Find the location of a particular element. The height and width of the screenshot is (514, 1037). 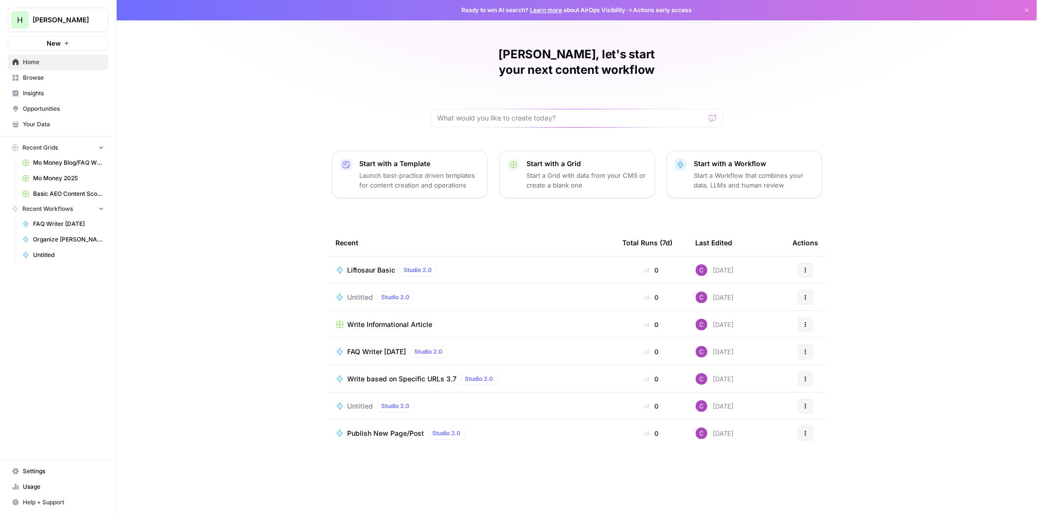

span: Basic AEO Content Scorecard with Improvement Report Grid is located at coordinates (69, 194).